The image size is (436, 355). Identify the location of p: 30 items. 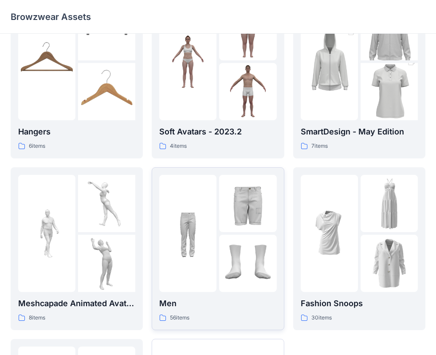
(322, 318).